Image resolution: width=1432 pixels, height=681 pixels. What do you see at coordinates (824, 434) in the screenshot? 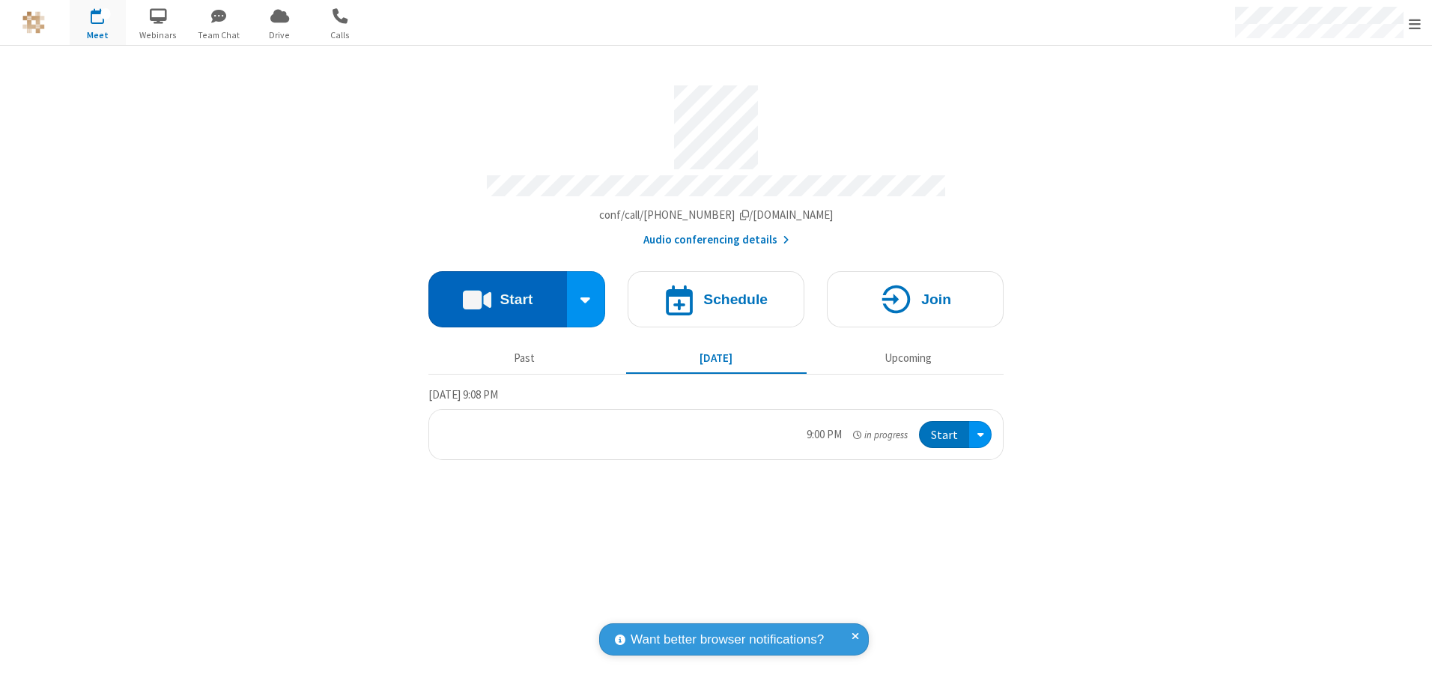
I see `div: 9:00 PM` at bounding box center [824, 434].